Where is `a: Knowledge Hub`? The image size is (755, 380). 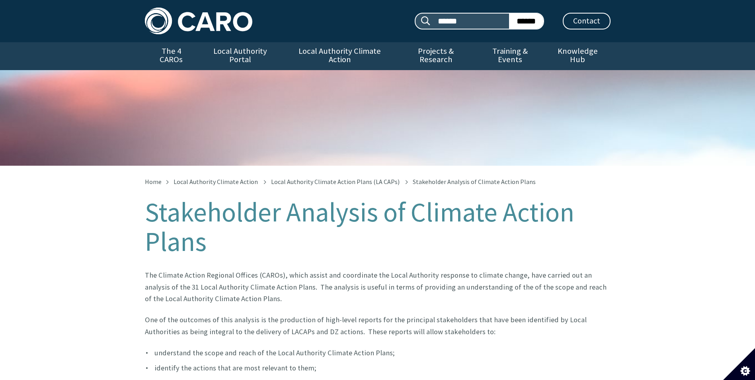 a: Knowledge Hub is located at coordinates (578, 56).